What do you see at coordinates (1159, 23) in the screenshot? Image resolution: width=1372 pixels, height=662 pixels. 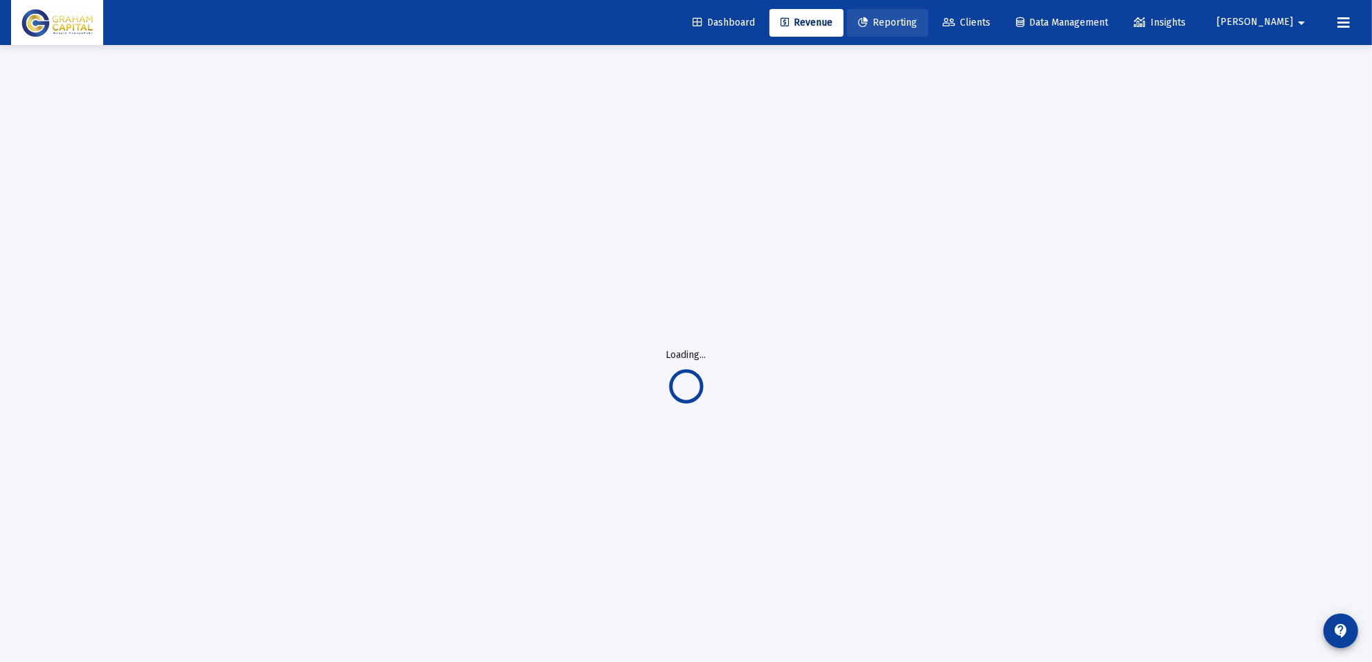 I see `a: Insights` at bounding box center [1159, 23].